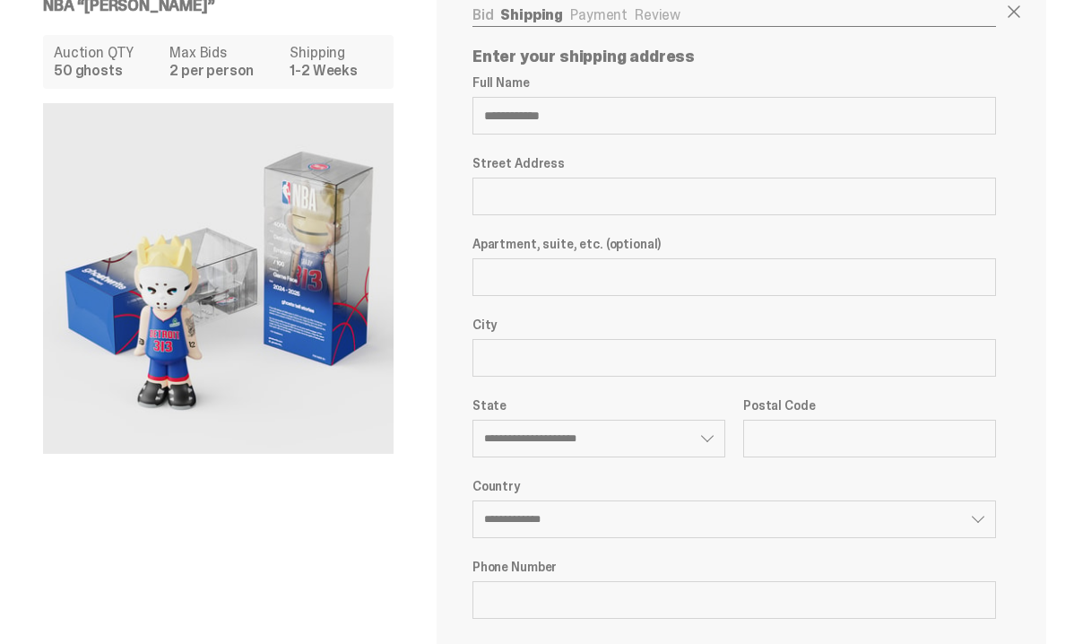 The width and height of the screenshot is (1074, 644). What do you see at coordinates (224, 71) in the screenshot?
I see `dd: 2 per person` at bounding box center [224, 71].